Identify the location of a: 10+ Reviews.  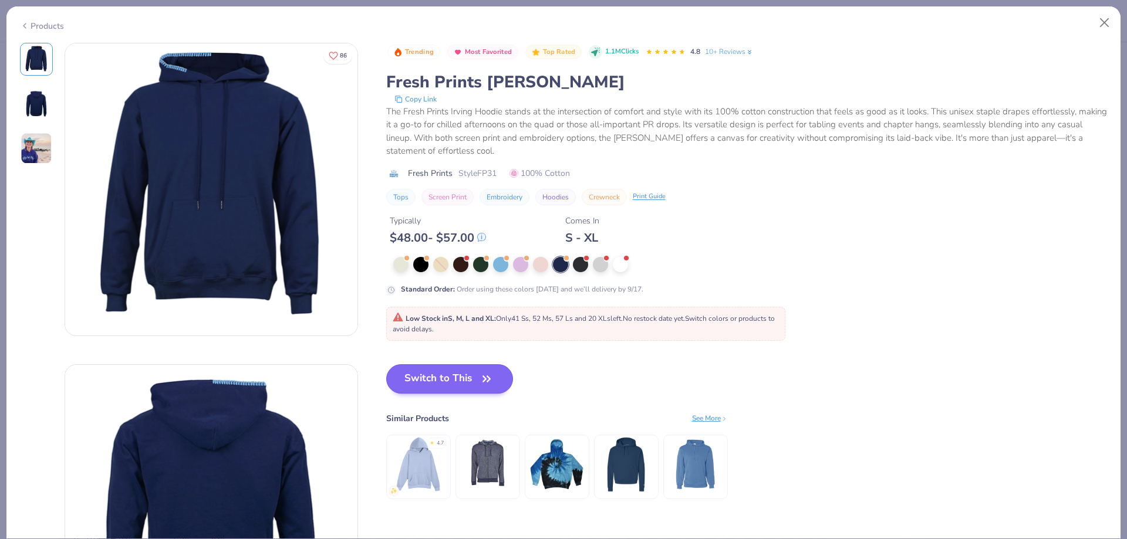
(729, 52).